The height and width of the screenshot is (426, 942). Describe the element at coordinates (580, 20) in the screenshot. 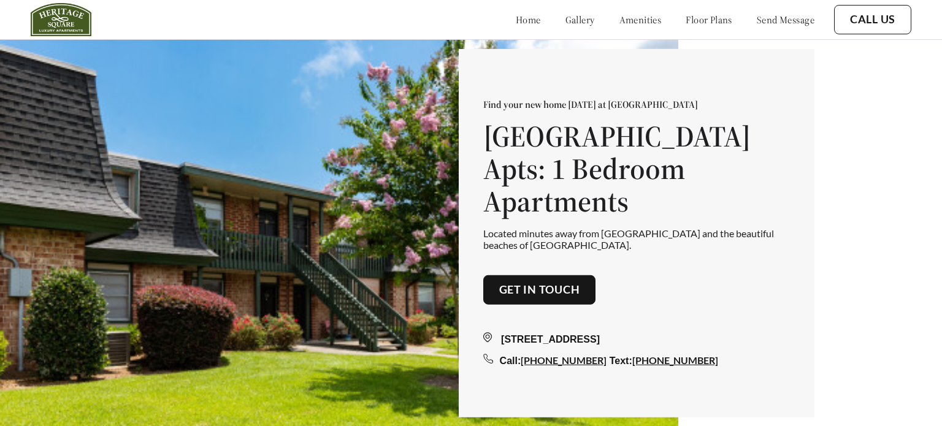

I see `a: gallery` at that location.